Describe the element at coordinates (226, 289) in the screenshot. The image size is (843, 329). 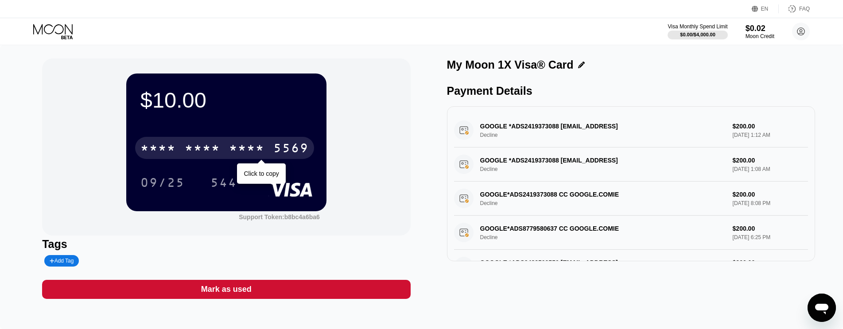
I see `div: Mark as used` at that location.